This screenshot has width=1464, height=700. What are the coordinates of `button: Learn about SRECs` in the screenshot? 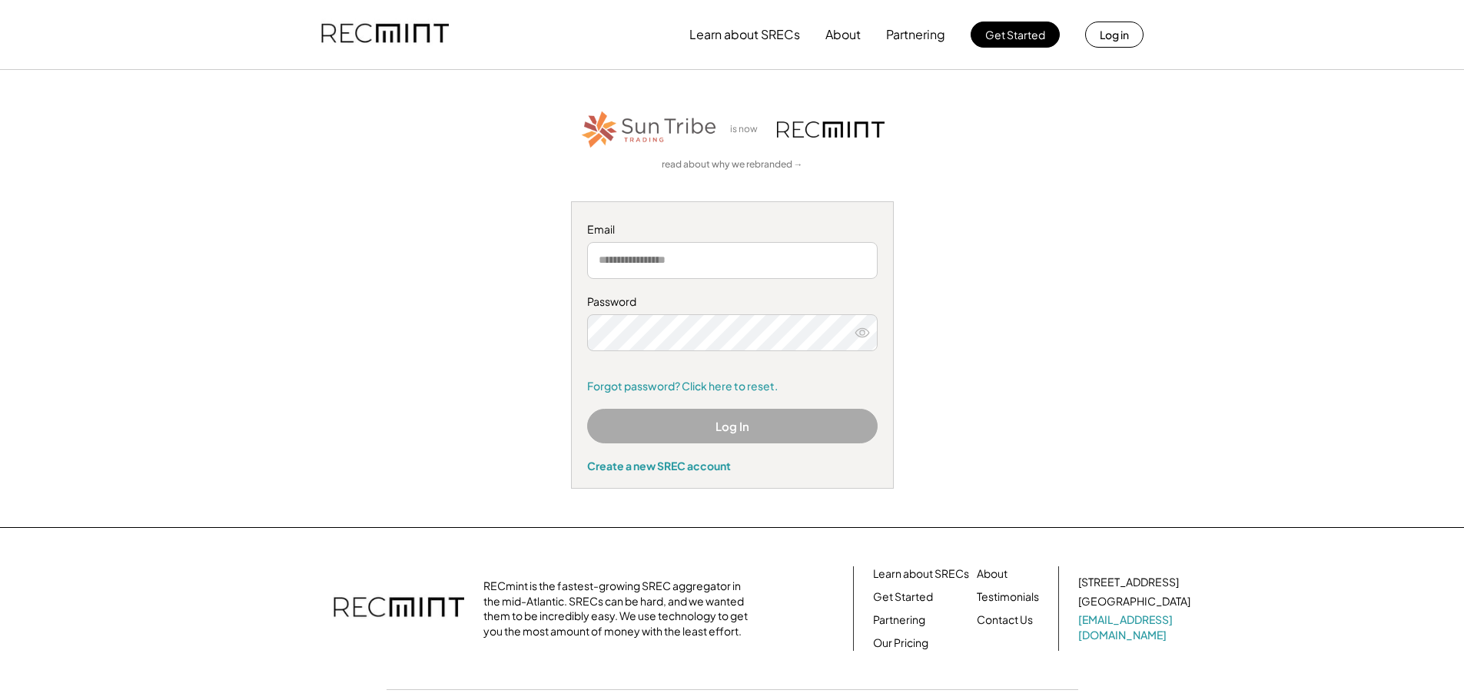 It's located at (745, 35).